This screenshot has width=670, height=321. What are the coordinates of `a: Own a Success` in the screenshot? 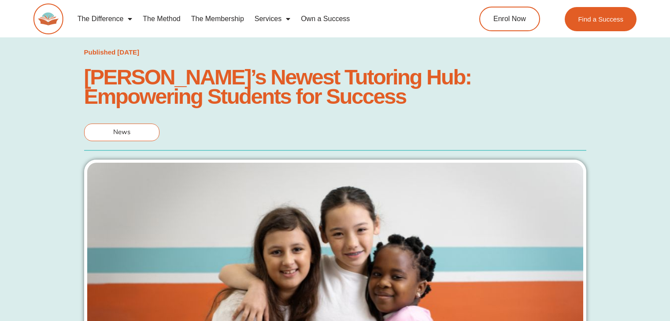 It's located at (325, 19).